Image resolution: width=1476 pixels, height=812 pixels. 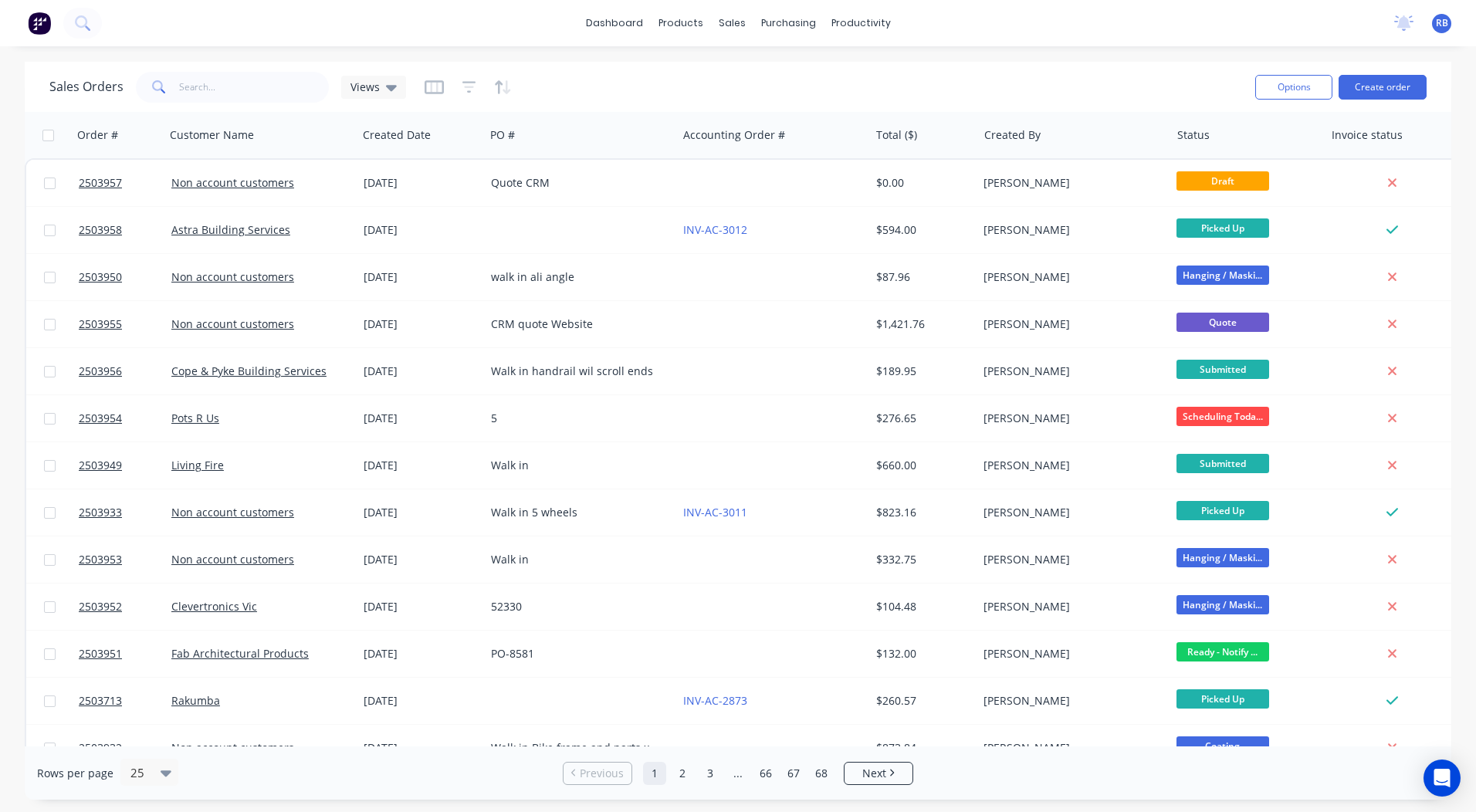 I want to click on div: Walk in Bike frame and parts x 12, so click(x=577, y=748).